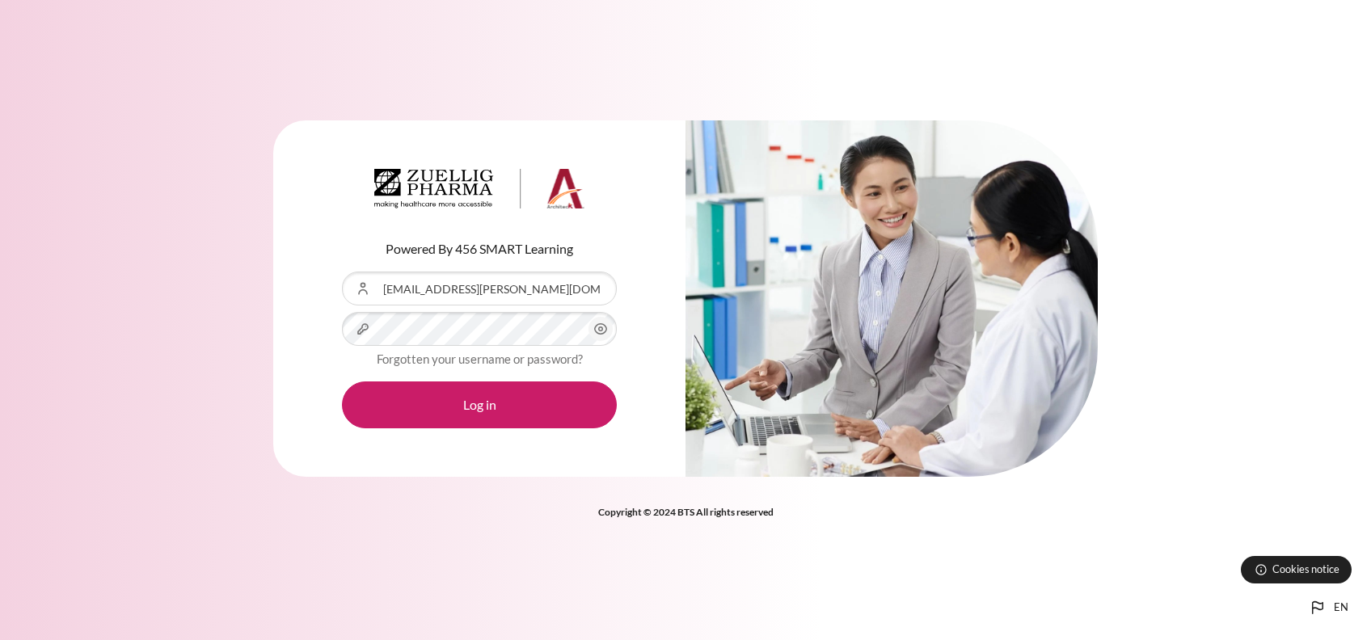 This screenshot has height=640, width=1371. Describe the element at coordinates (686, 512) in the screenshot. I see `strong: Copyright © 2024 BTS All rights reserved` at that location.